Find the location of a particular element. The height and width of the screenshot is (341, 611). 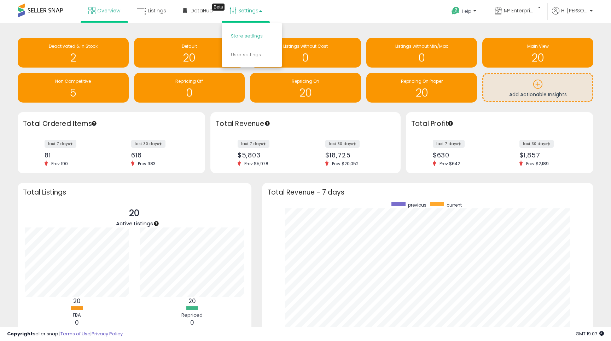

a: Main View 20 is located at coordinates (538, 53).